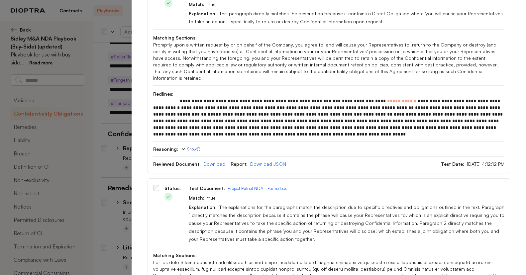 The width and height of the screenshot is (526, 275). What do you see at coordinates (257, 188) in the screenshot?
I see `a: Project Patriot NDA - Form.docx` at bounding box center [257, 188].